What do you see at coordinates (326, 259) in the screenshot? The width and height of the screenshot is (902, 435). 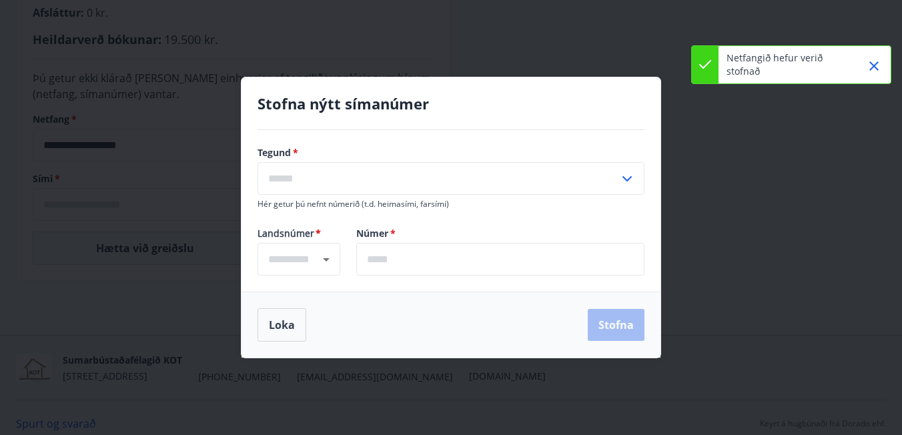 I see `button: Open` at bounding box center [326, 259].